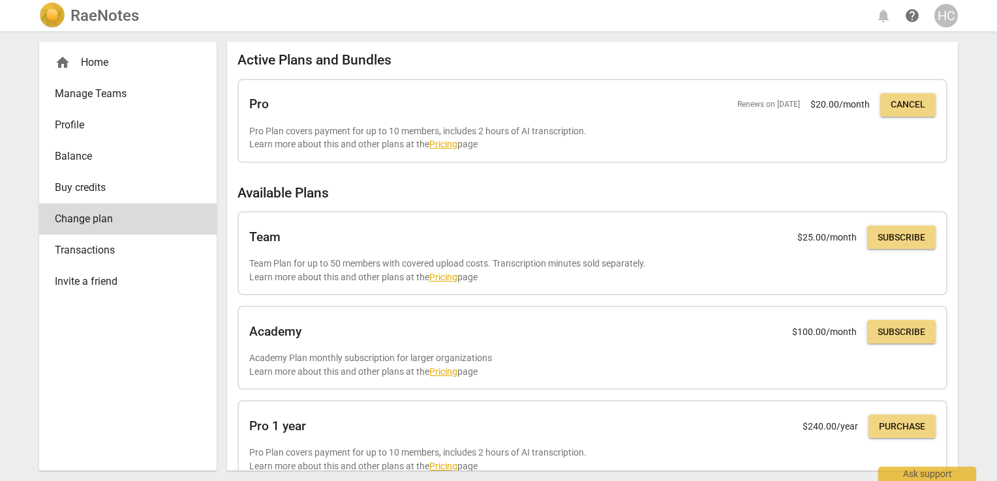  I want to click on h2: Available Plans, so click(592, 193).